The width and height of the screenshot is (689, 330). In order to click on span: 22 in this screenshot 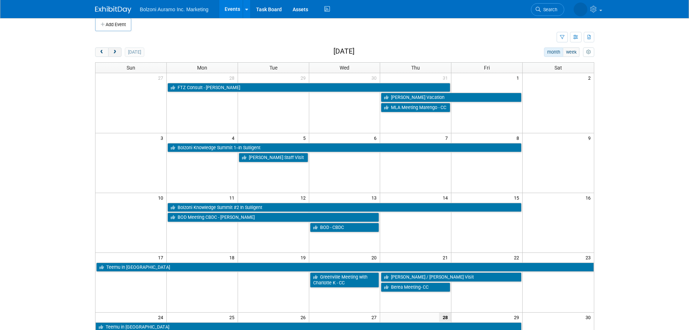, I will do `click(518, 257)`.